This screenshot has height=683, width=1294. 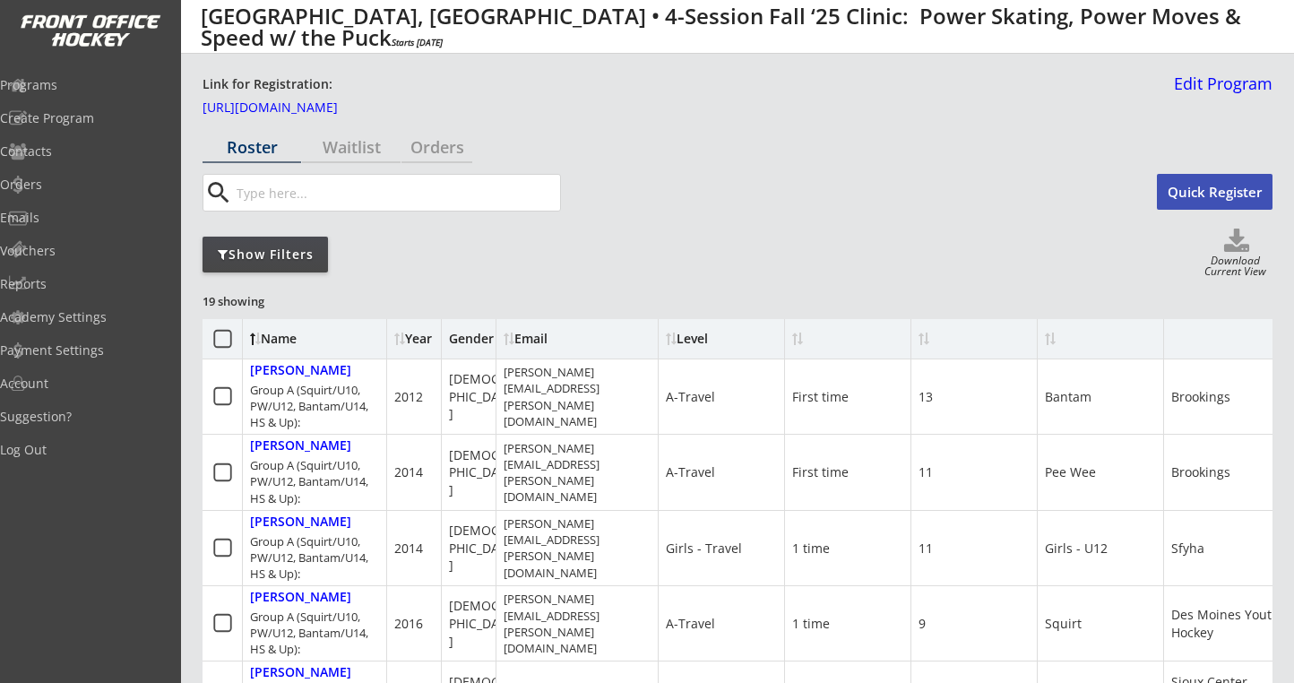 I want to click on div: Name, so click(x=323, y=339).